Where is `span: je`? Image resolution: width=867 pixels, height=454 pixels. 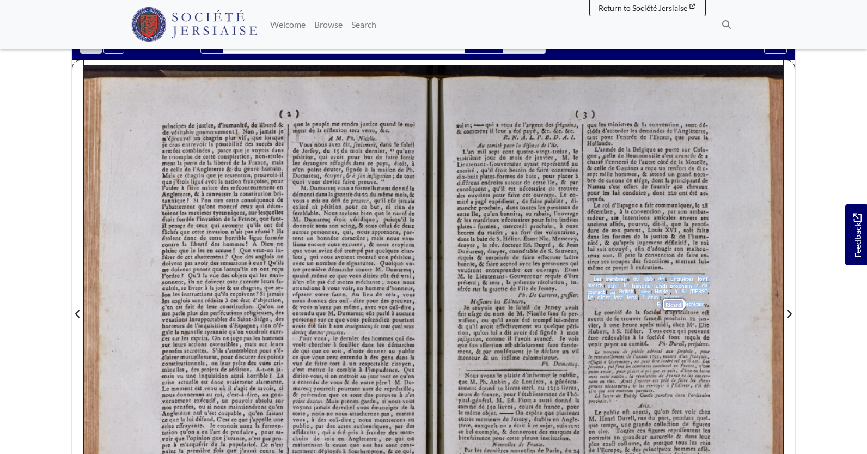
span: je is located at coordinates (246, 150).